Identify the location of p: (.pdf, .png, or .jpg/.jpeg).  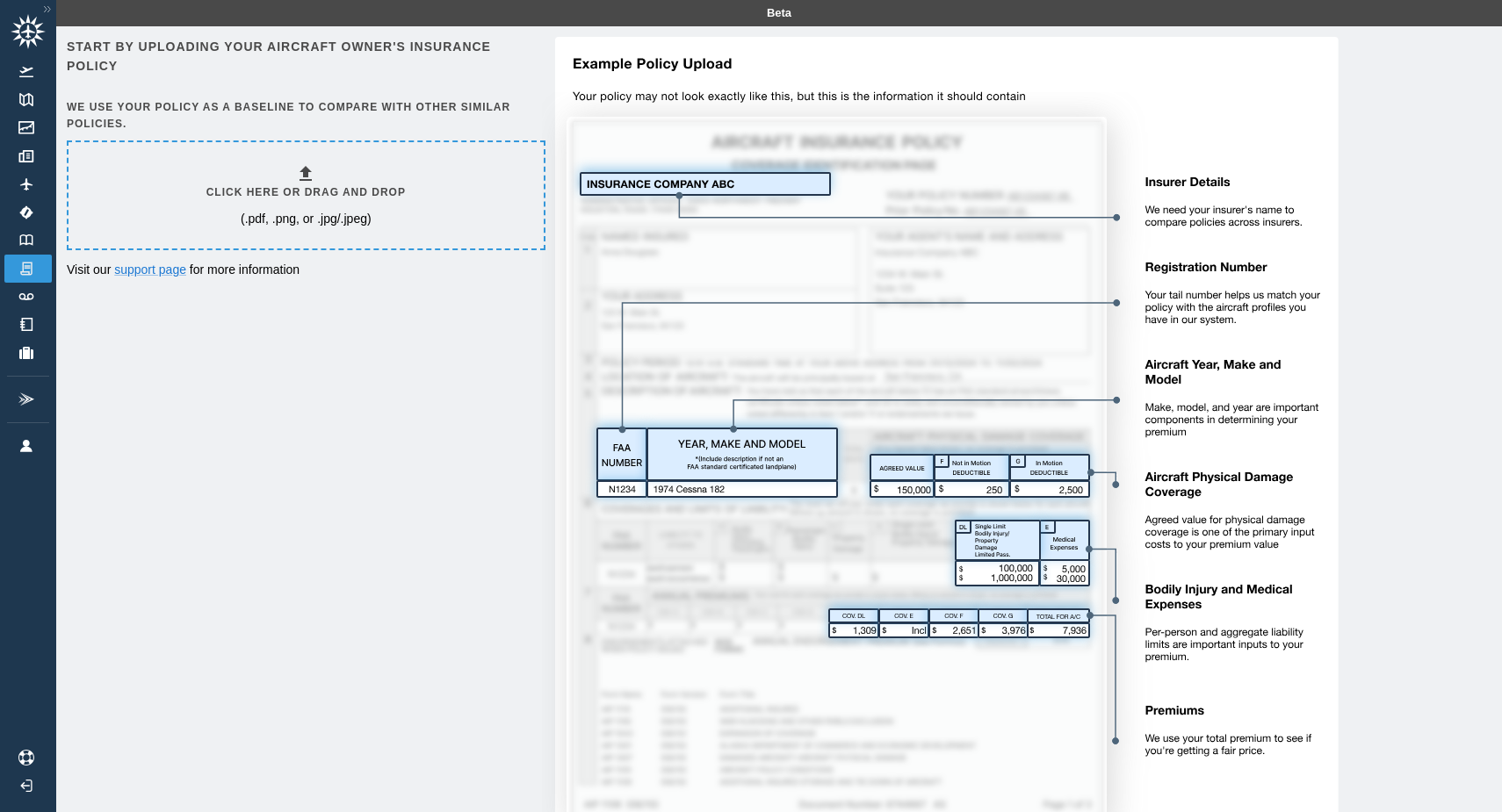
(306, 219).